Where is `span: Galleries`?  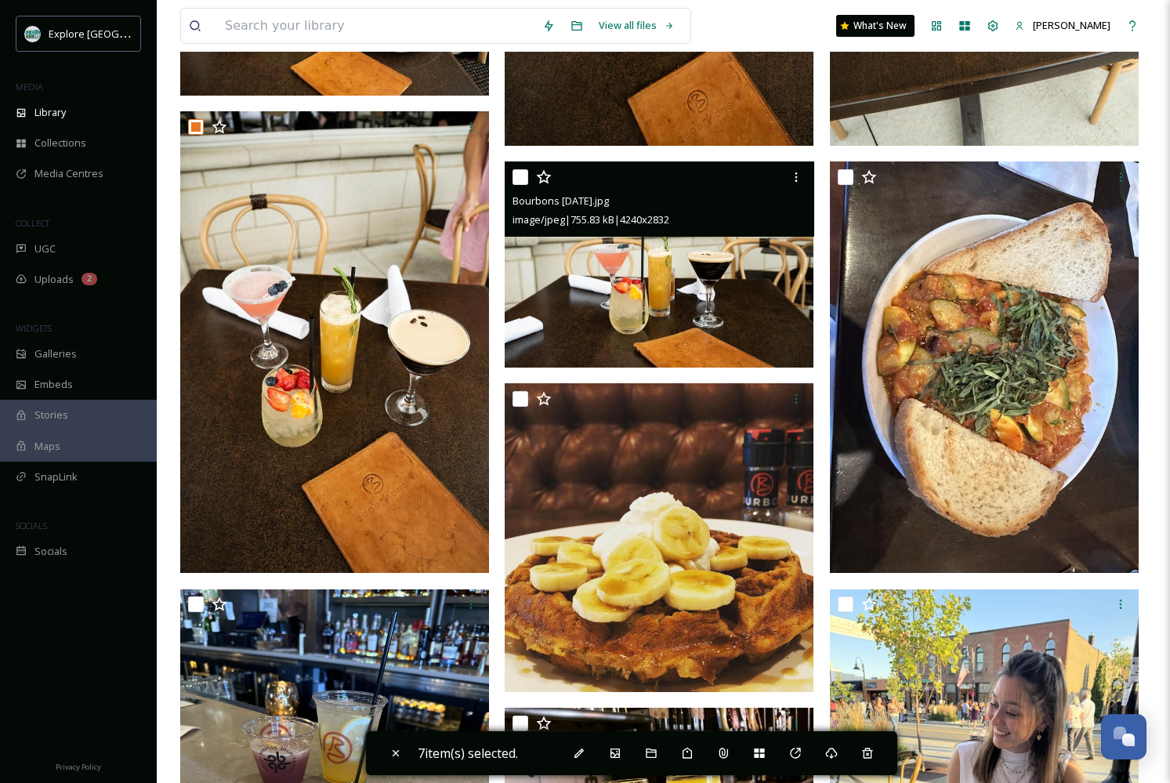
span: Galleries is located at coordinates (56, 353).